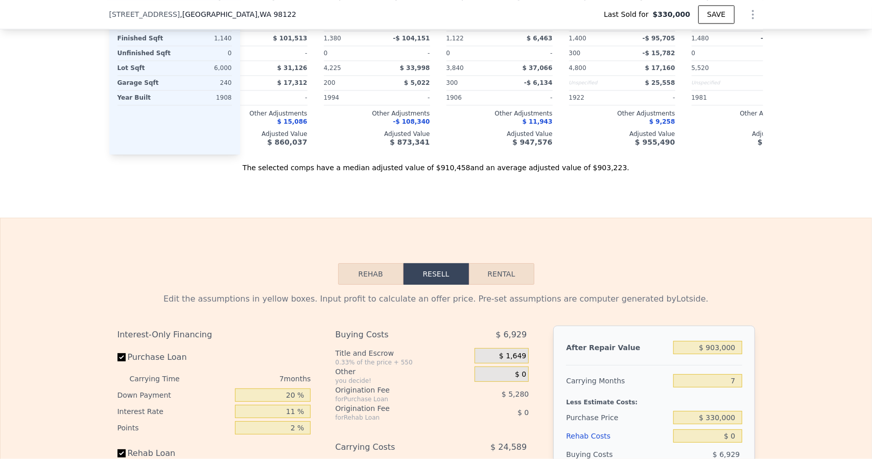 The height and width of the screenshot is (459, 872). Describe the element at coordinates (538, 122) in the screenshot. I see `span: $ 11,943` at that location.